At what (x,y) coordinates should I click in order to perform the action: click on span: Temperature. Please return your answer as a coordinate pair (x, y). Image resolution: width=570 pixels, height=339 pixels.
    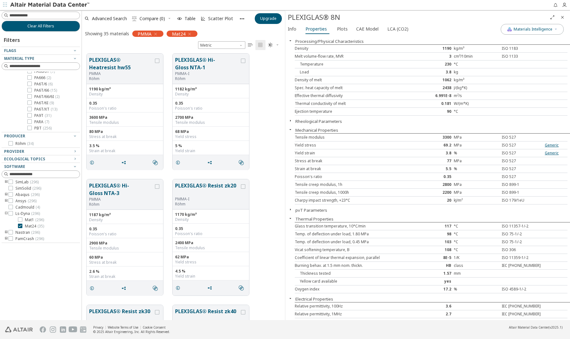
    Looking at the image, I should click on (309, 64).